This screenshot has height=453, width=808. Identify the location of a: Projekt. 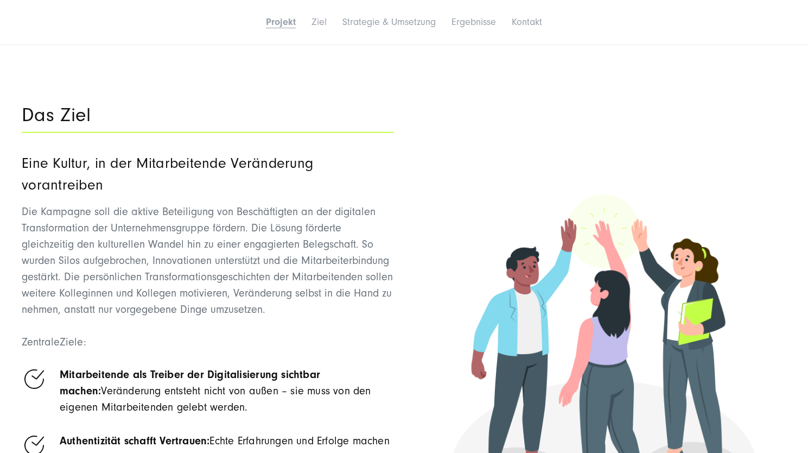
(281, 22).